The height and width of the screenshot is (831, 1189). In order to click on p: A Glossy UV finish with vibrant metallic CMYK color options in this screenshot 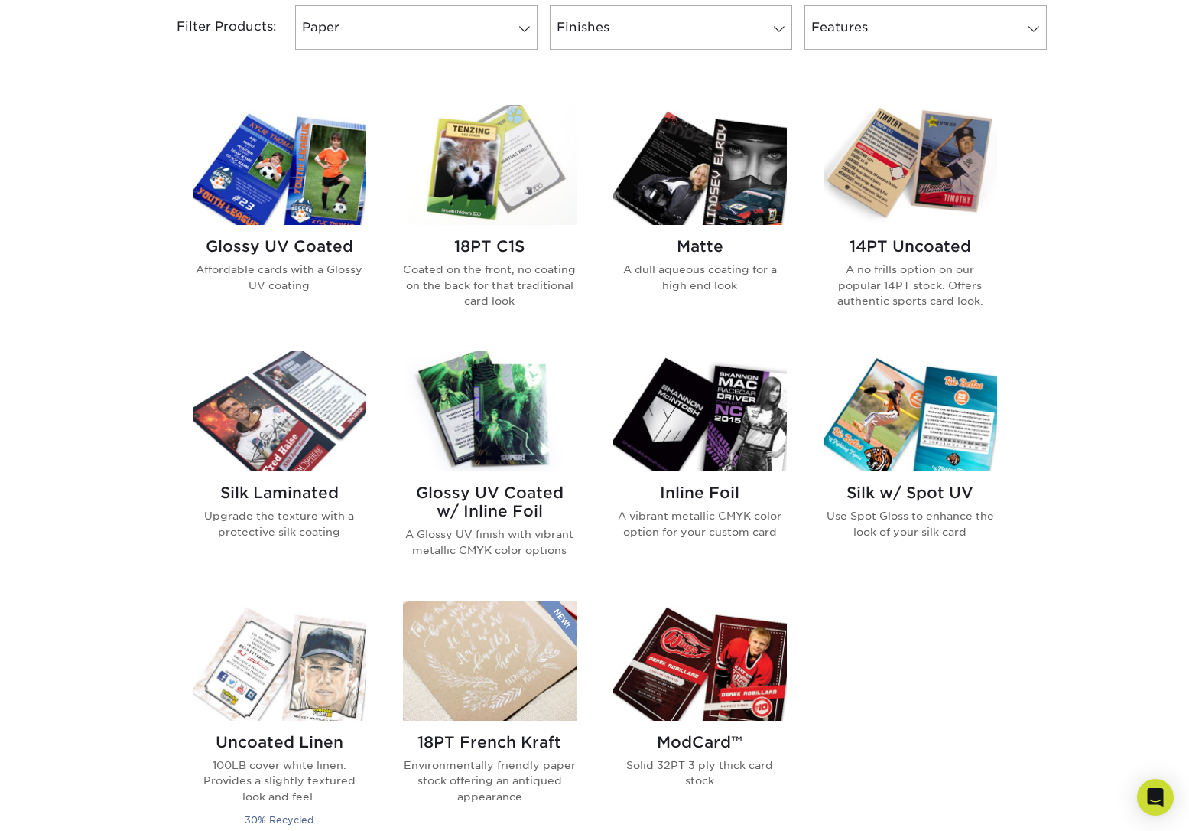, I will do `click(490, 542)`.